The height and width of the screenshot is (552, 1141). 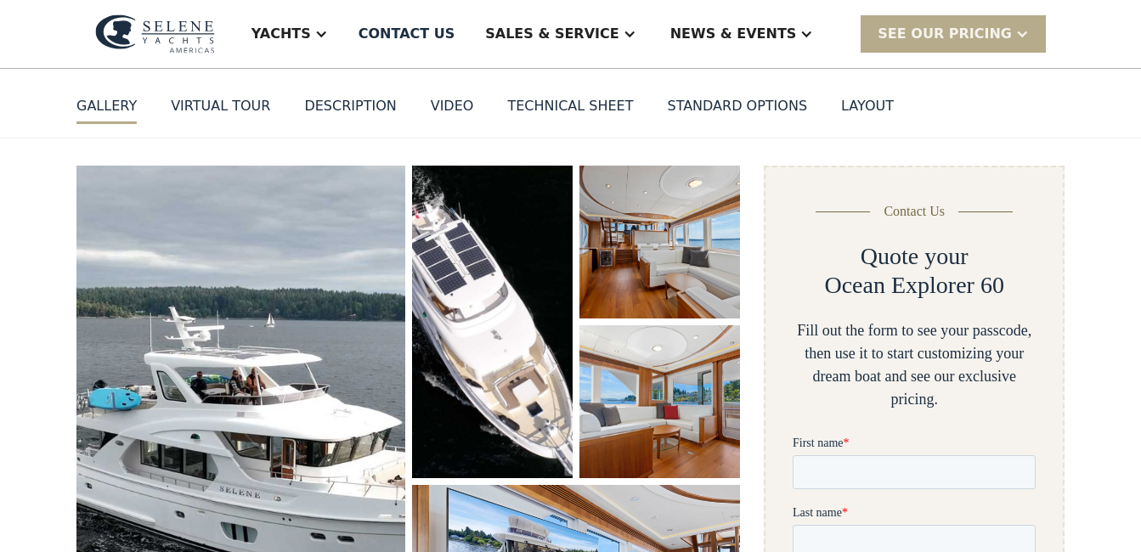 What do you see at coordinates (733, 34) in the screenshot?
I see `div: News & EVENTS` at bounding box center [733, 34].